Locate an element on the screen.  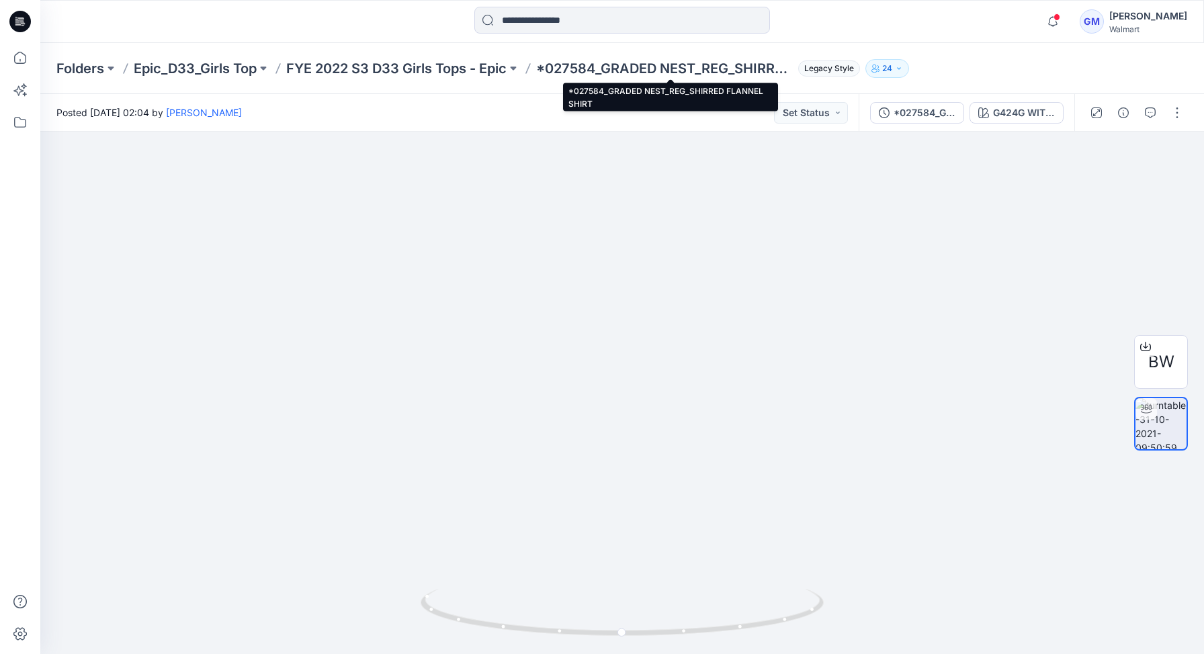
div: Walmart is located at coordinates (1148, 29).